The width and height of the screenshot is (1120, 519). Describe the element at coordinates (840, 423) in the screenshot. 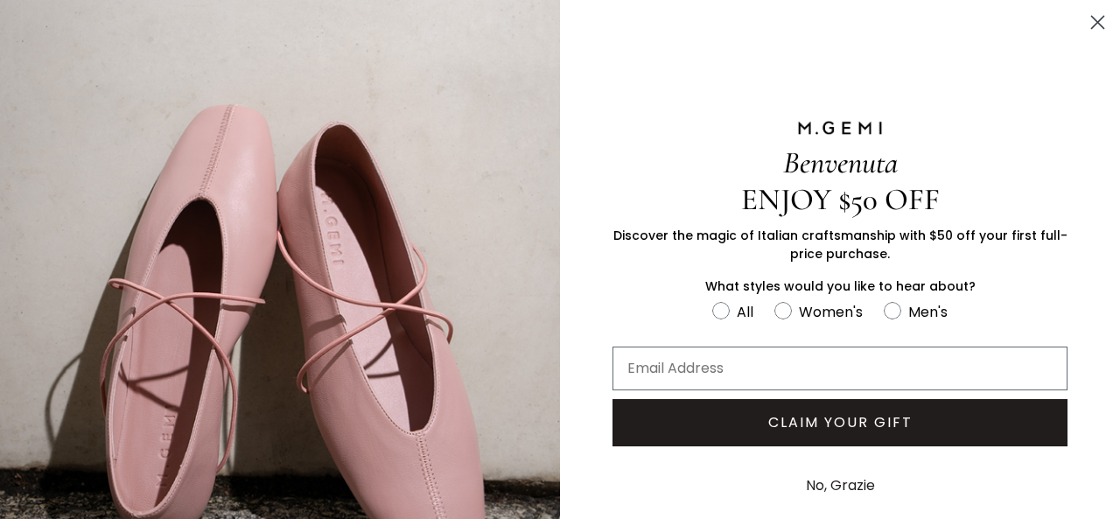

I see `button: CLAIM YOUR GIFT` at that location.